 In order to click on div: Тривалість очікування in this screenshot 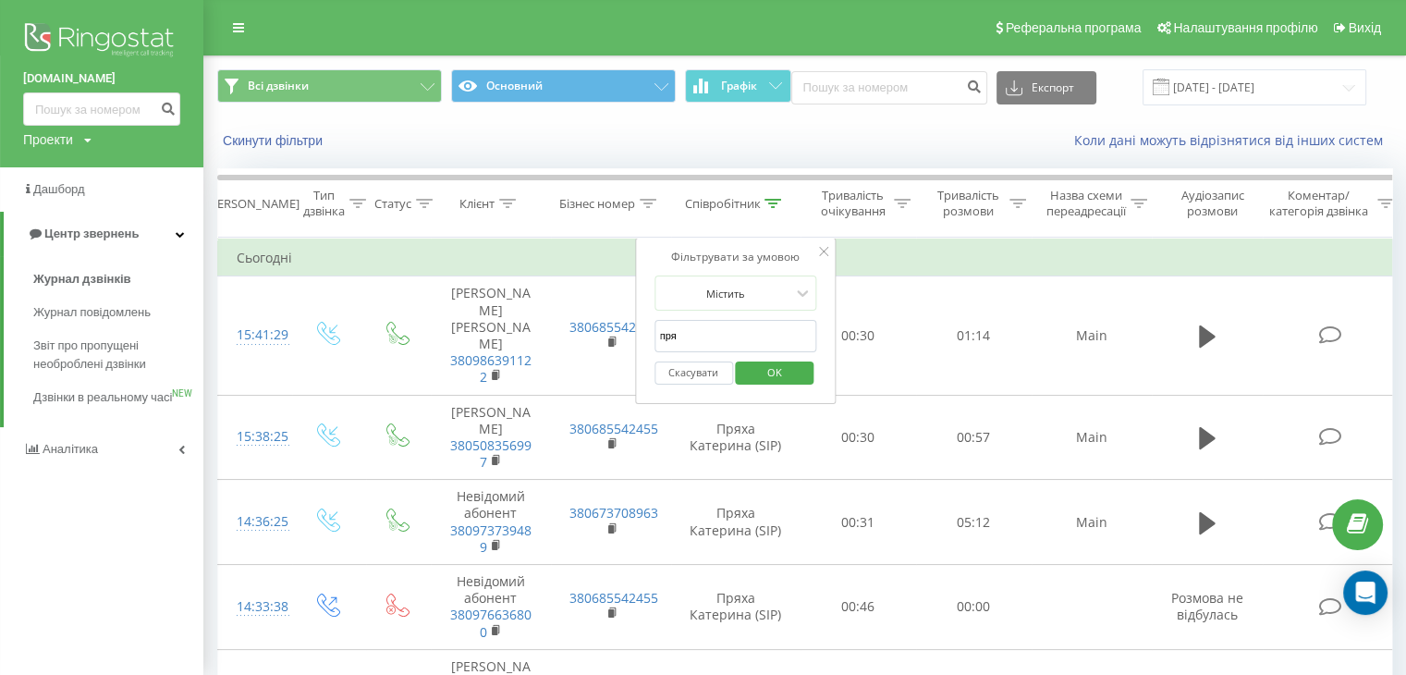, I will do `click(852, 203)`.